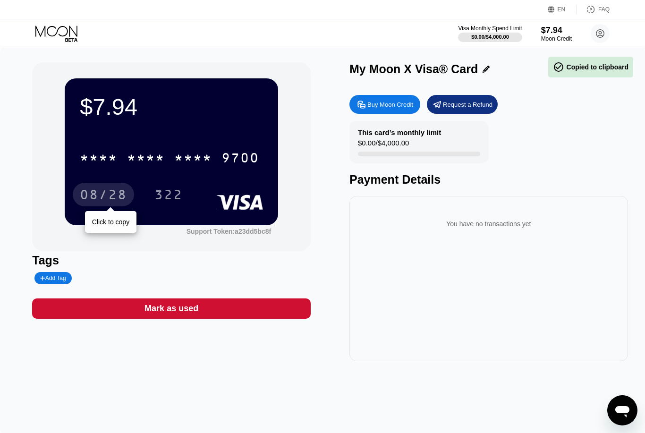 This screenshot has height=433, width=645. Describe the element at coordinates (399, 132) in the screenshot. I see `div: This card’s monthly limit` at that location.